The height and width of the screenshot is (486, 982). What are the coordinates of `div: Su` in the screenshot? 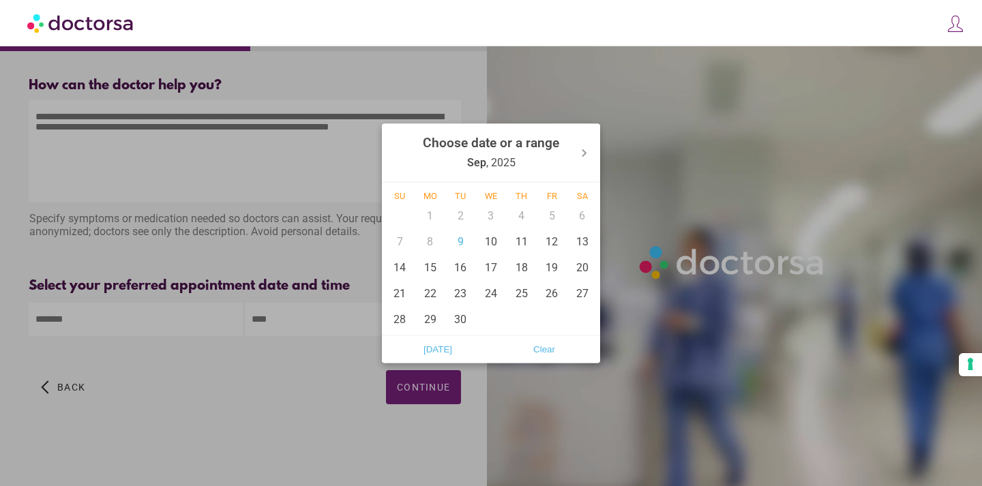 It's located at (399, 195).